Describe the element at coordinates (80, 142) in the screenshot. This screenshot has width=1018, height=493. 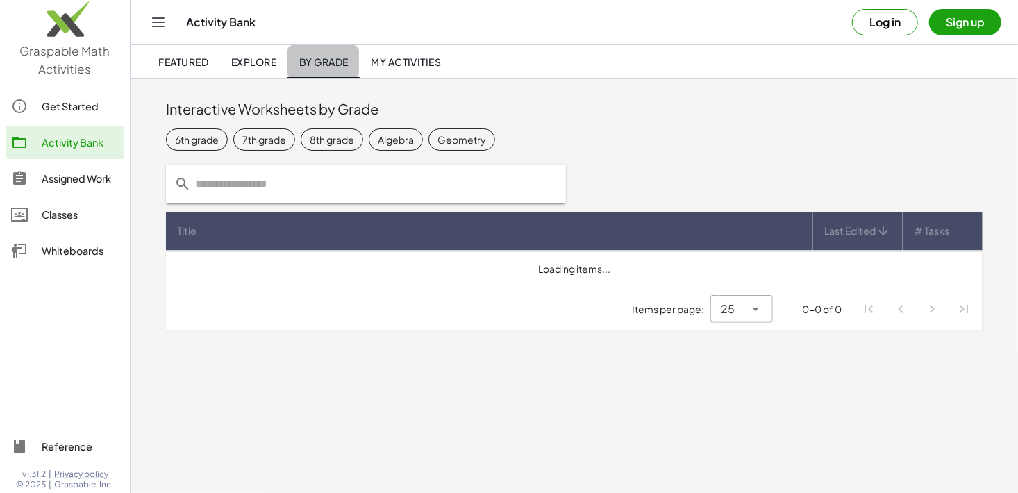
I see `div: Activity Bank` at that location.